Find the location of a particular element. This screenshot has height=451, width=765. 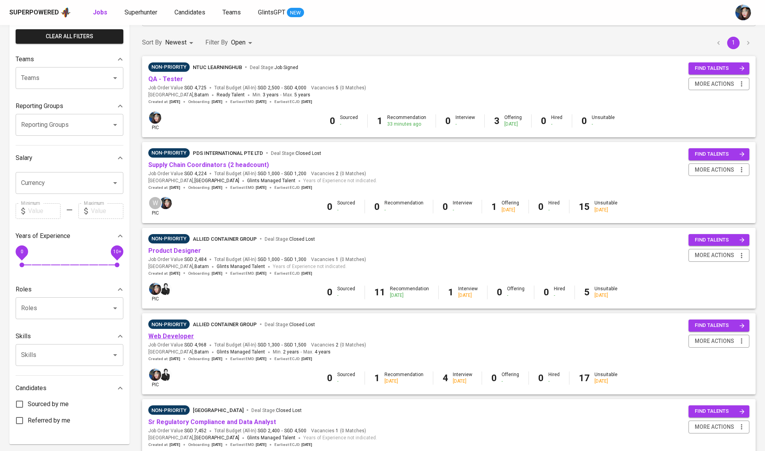

span: SGD 1,300 is located at coordinates (295, 260).